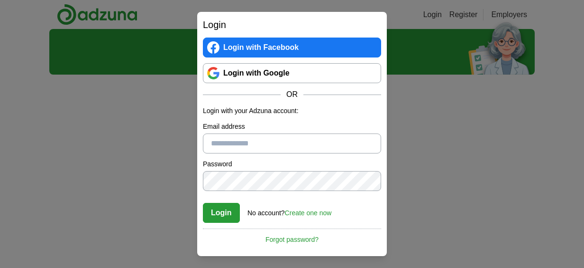 The image size is (584, 268). I want to click on button: Login, so click(221, 212).